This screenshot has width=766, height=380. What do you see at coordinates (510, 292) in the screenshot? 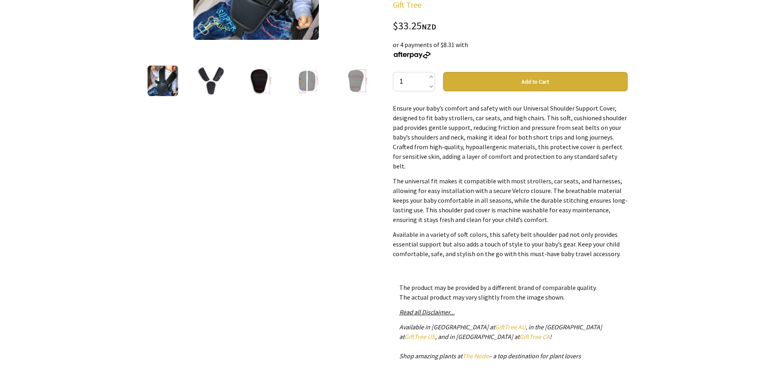
I see `p: The product may be provided by a different brand of comparable quality. The actual product may va...` at bounding box center [510, 292].